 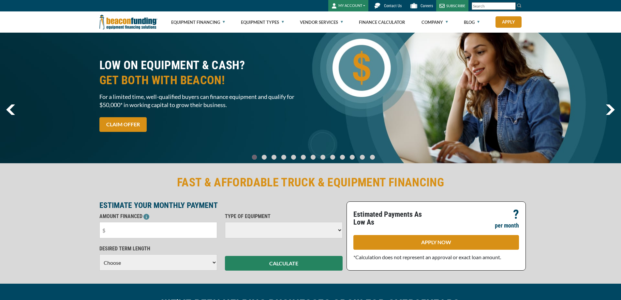 I want to click on a: Go To Slide 9, so click(x=342, y=157).